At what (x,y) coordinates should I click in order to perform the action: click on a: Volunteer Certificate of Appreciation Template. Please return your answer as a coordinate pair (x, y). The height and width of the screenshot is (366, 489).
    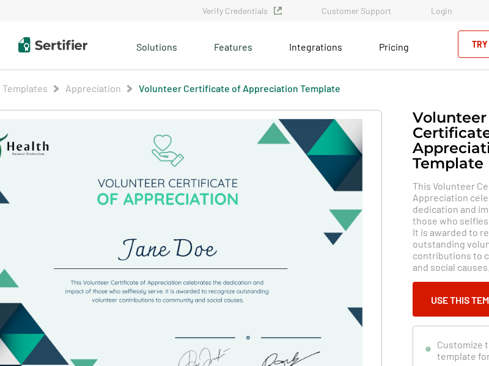
    Looking at the image, I should click on (239, 88).